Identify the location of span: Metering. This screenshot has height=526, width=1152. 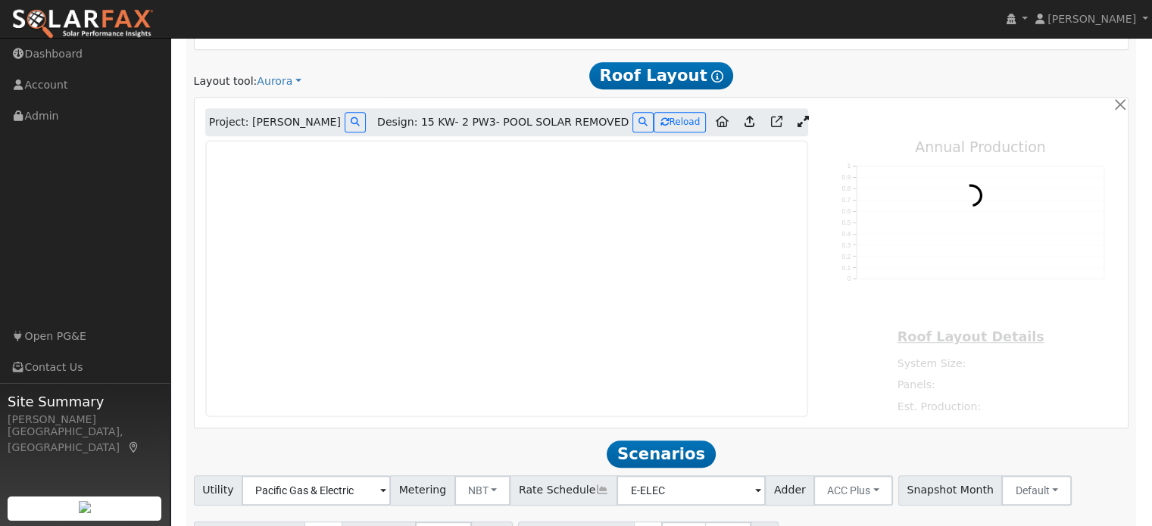
(422, 491).